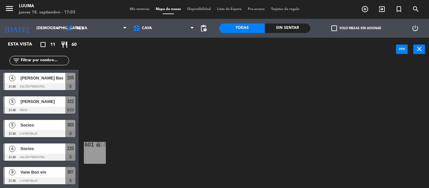 This screenshot has height=188, width=429. What do you see at coordinates (199, 9) in the screenshot?
I see `span: Disponibilidad` at bounding box center [199, 9].